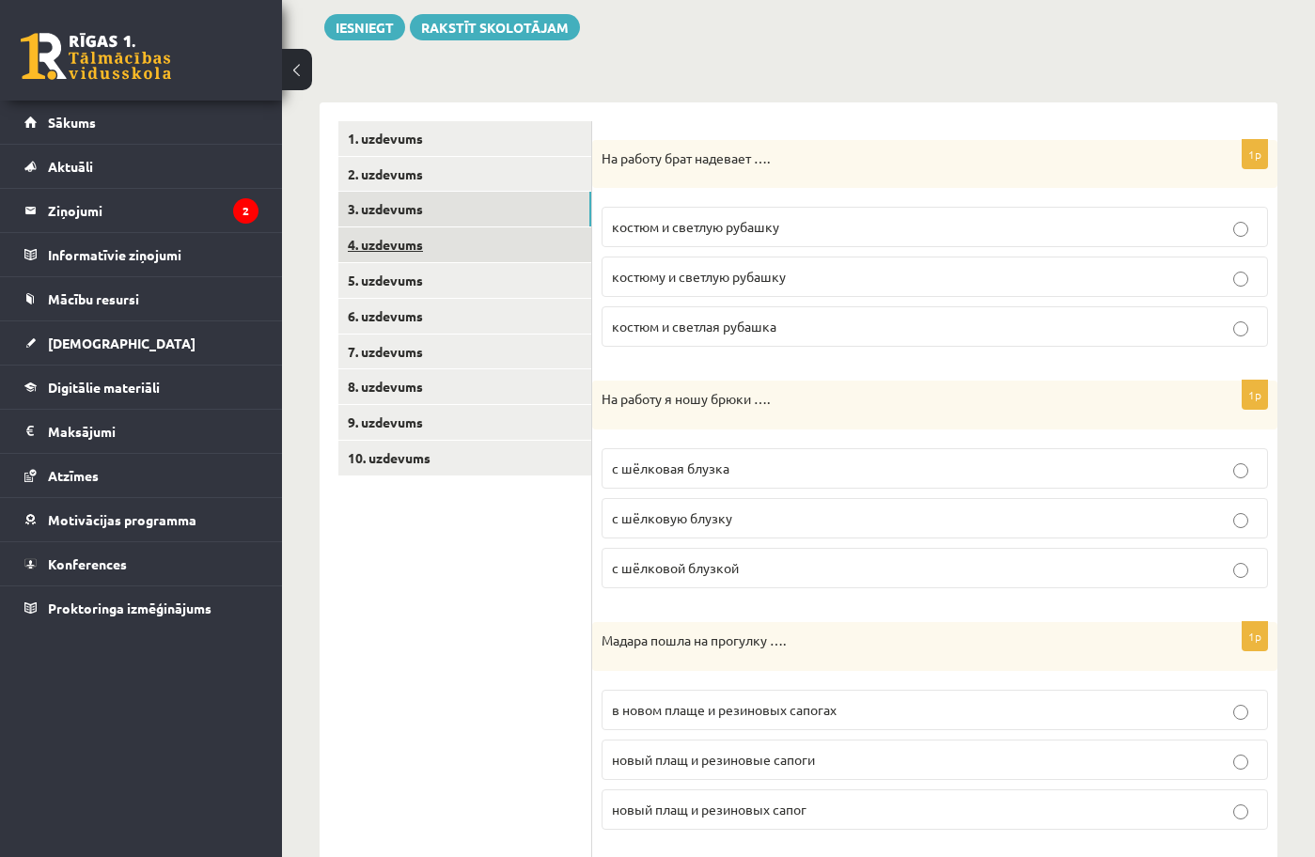 The height and width of the screenshot is (857, 1315). Describe the element at coordinates (1241, 279) in the screenshot. I see `input: костюму и светлую рубашку` at that location.